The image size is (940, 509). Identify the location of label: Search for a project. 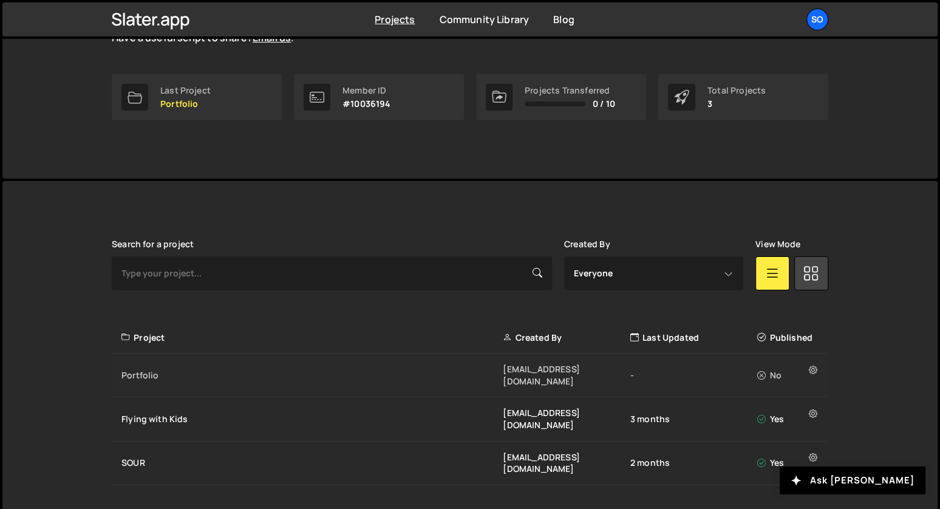
(152, 244).